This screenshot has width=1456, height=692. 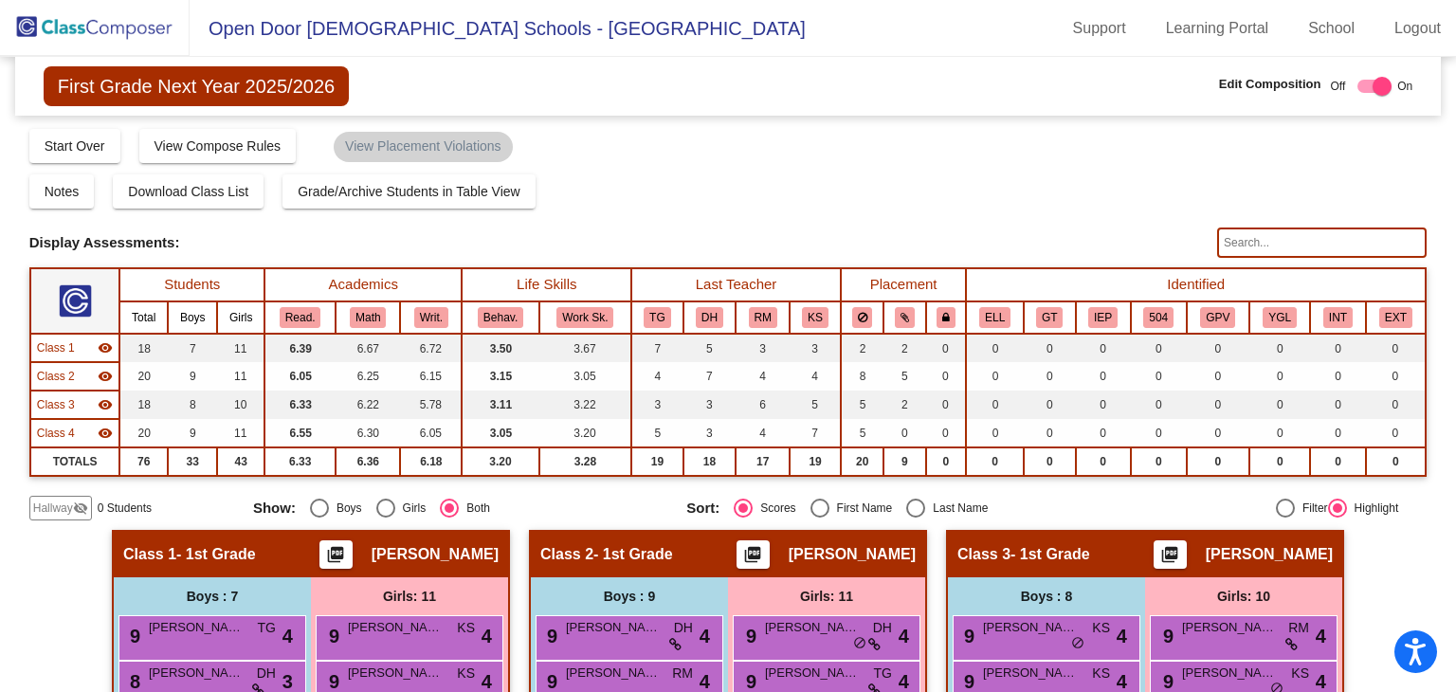 What do you see at coordinates (430, 348) in the screenshot?
I see `td: 6.72` at bounding box center [430, 348].